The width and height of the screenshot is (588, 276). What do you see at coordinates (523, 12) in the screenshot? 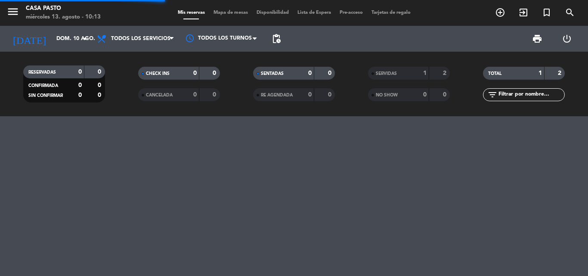
I see `i: exit_to_app` at bounding box center [523, 12].